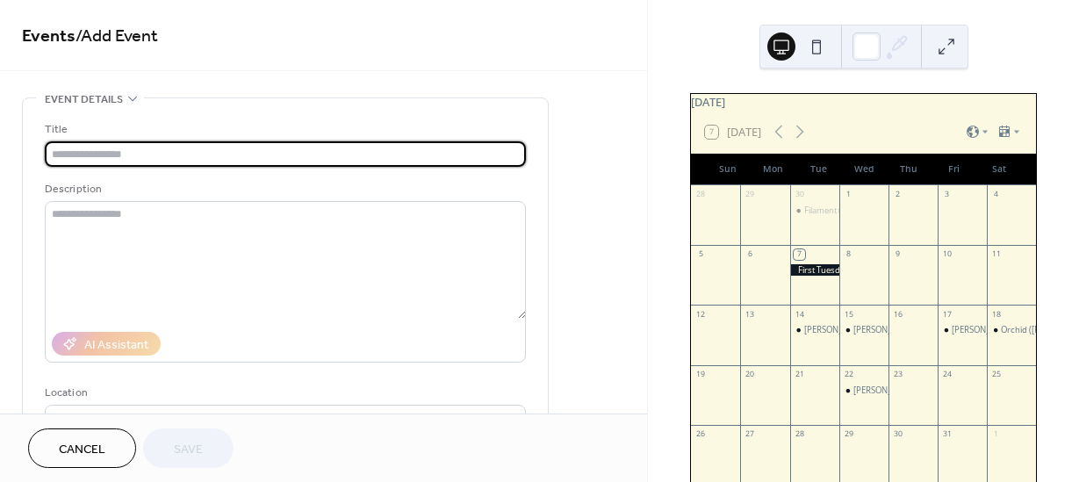  I want to click on div: Sun, so click(728, 170).